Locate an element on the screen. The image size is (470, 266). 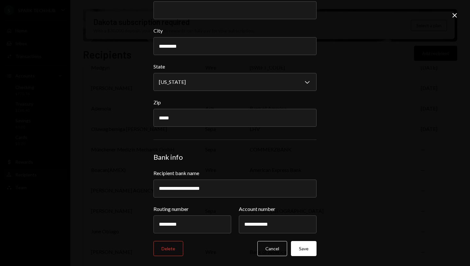
label: Account number is located at coordinates (278, 209).